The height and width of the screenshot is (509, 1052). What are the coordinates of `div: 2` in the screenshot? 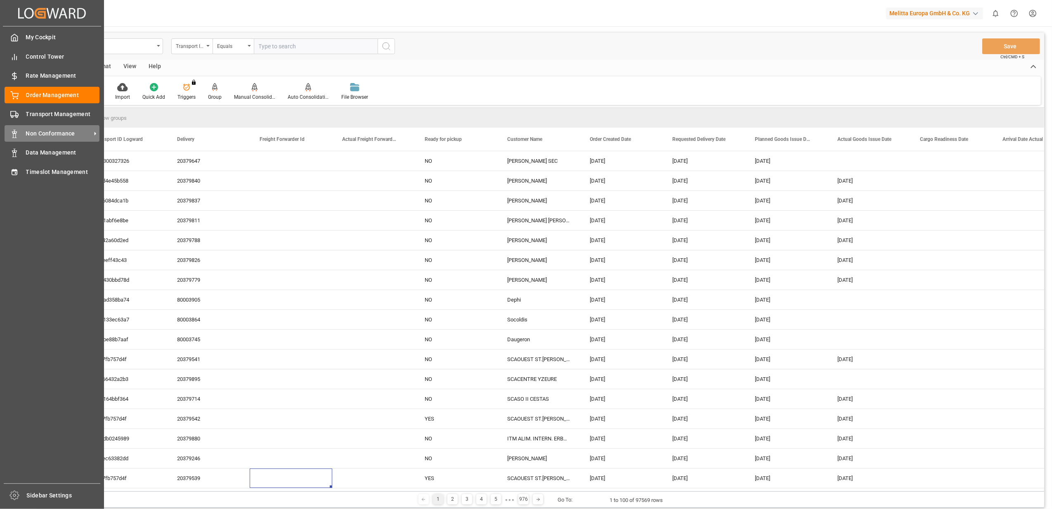 It's located at (452, 499).